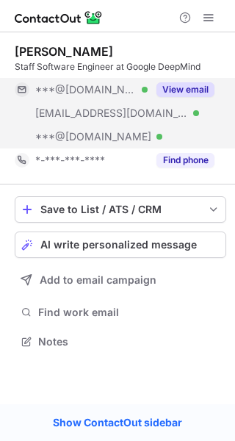 The height and width of the screenshot is (441, 235). Describe the element at coordinates (118, 245) in the screenshot. I see `span: AI write personalized message` at that location.